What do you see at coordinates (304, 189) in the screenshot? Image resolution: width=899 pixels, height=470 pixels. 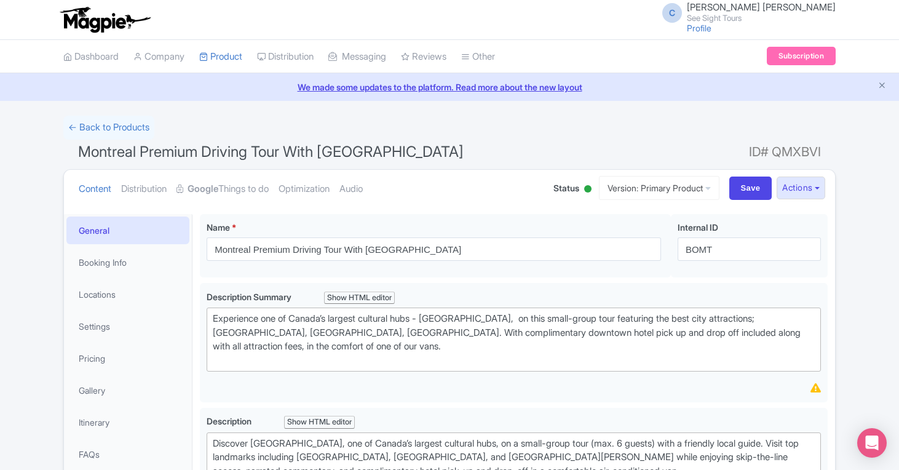 I see `a: Optimization` at bounding box center [304, 189].